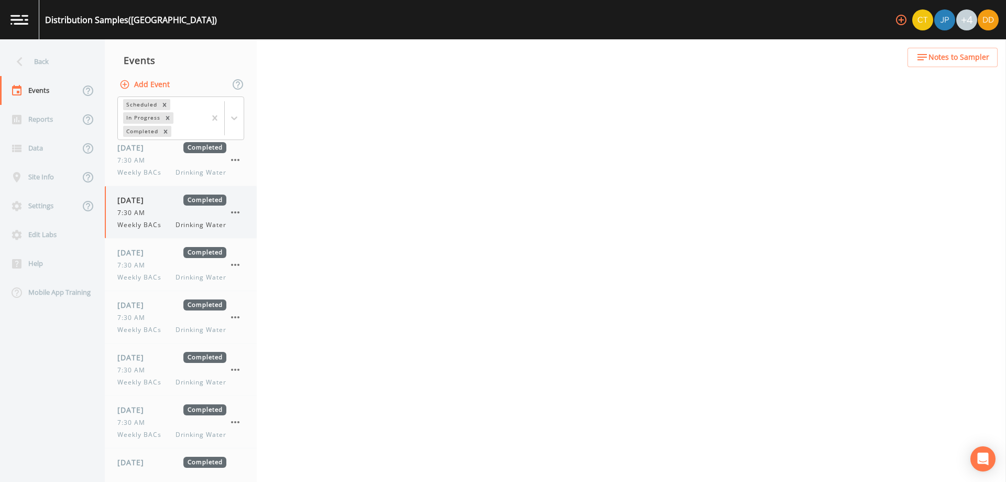 This screenshot has width=1006, height=482. Describe the element at coordinates (923, 20) in the screenshot. I see `div: Chris Tobin` at that location.